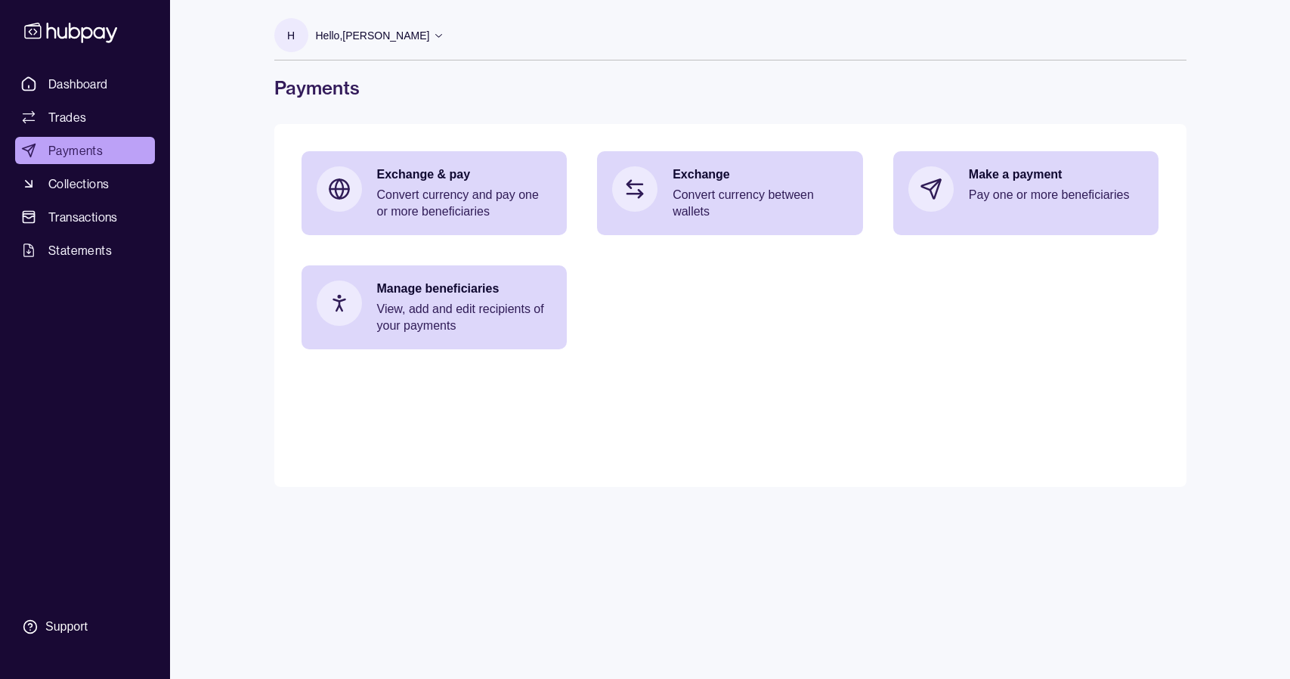  What do you see at coordinates (80, 250) in the screenshot?
I see `span: Statements` at bounding box center [80, 250].